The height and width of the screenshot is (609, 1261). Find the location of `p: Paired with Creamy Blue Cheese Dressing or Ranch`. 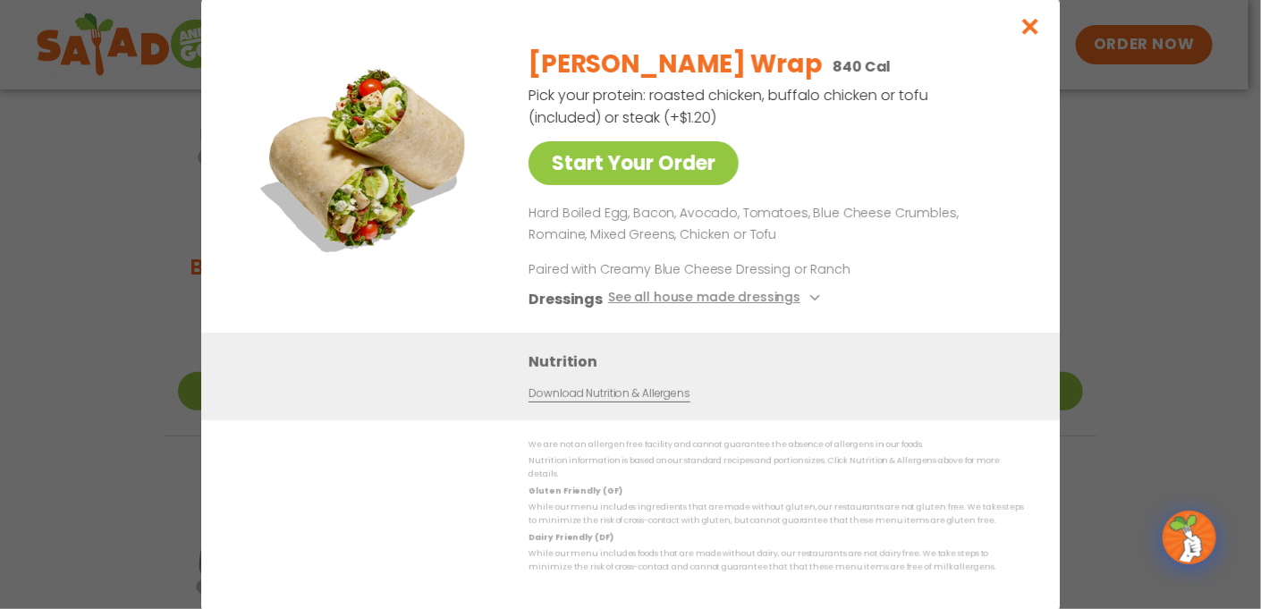

p: Paired with Creamy Blue Cheese Dressing or Ranch is located at coordinates (694, 268).